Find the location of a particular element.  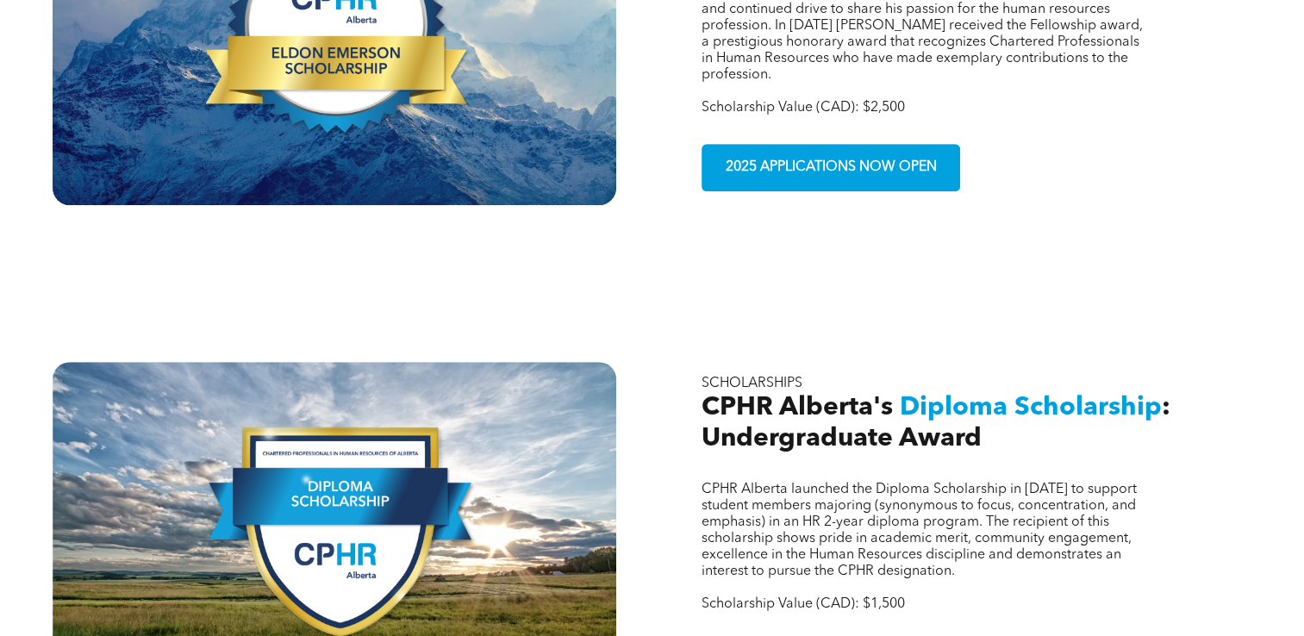

span: : Undergraduate Award is located at coordinates (936, 423).